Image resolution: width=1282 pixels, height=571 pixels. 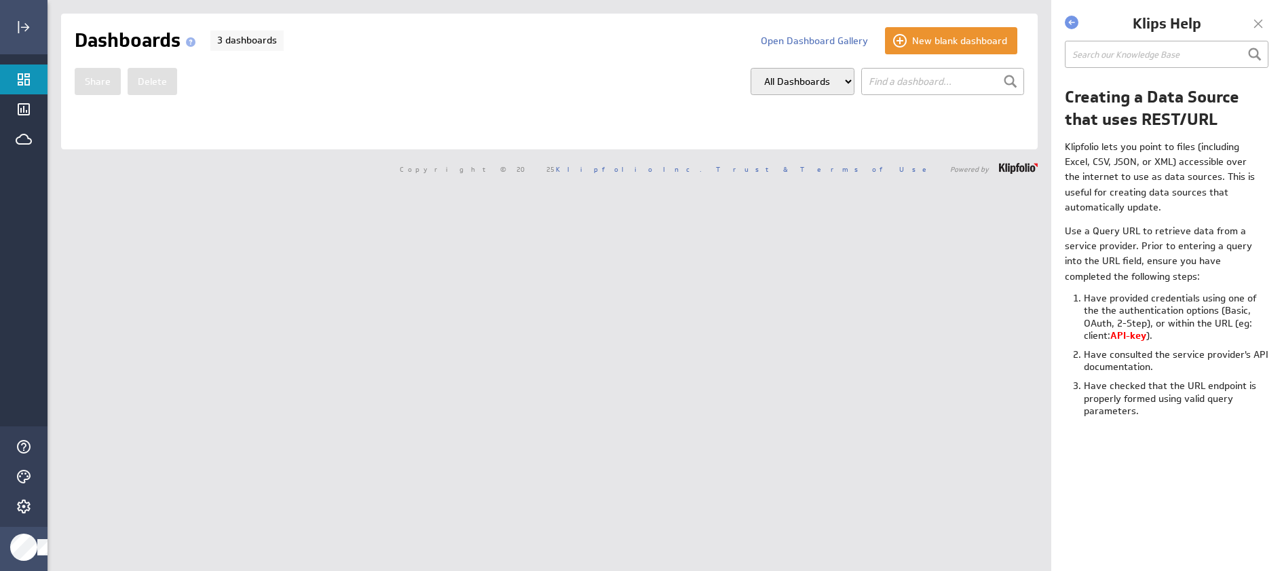 I want to click on b: API-key, so click(x=1128, y=335).